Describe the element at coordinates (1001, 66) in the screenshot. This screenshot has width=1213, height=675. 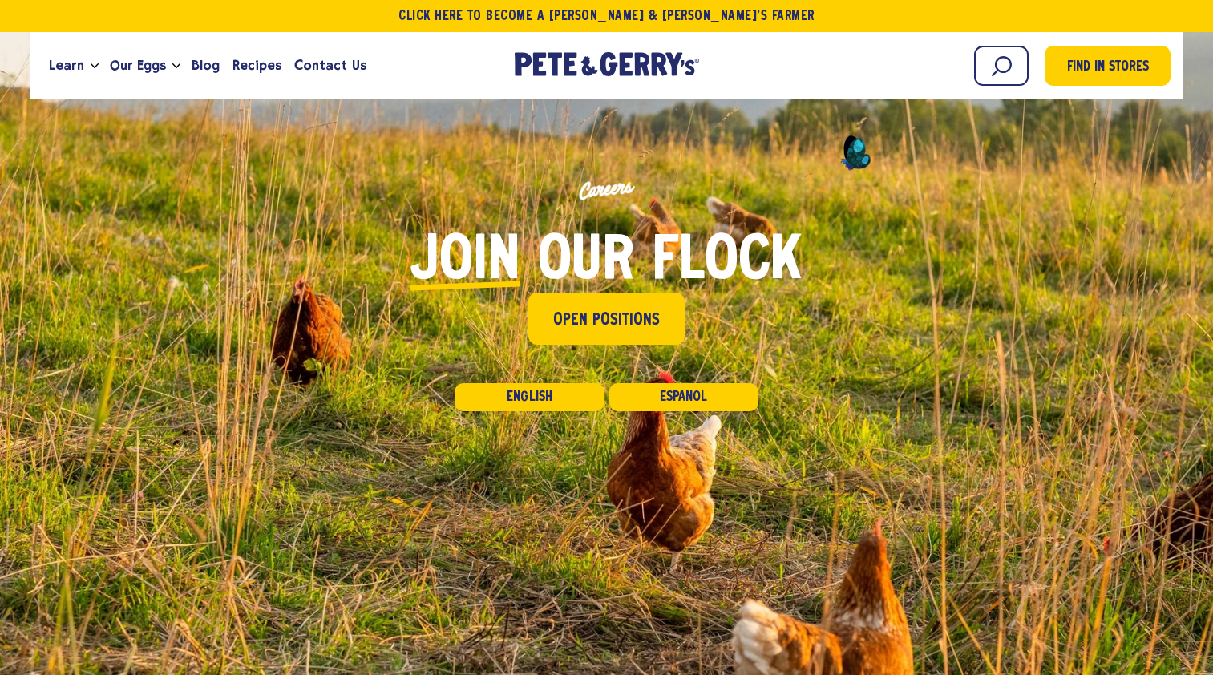
I see `input: Search` at that location.